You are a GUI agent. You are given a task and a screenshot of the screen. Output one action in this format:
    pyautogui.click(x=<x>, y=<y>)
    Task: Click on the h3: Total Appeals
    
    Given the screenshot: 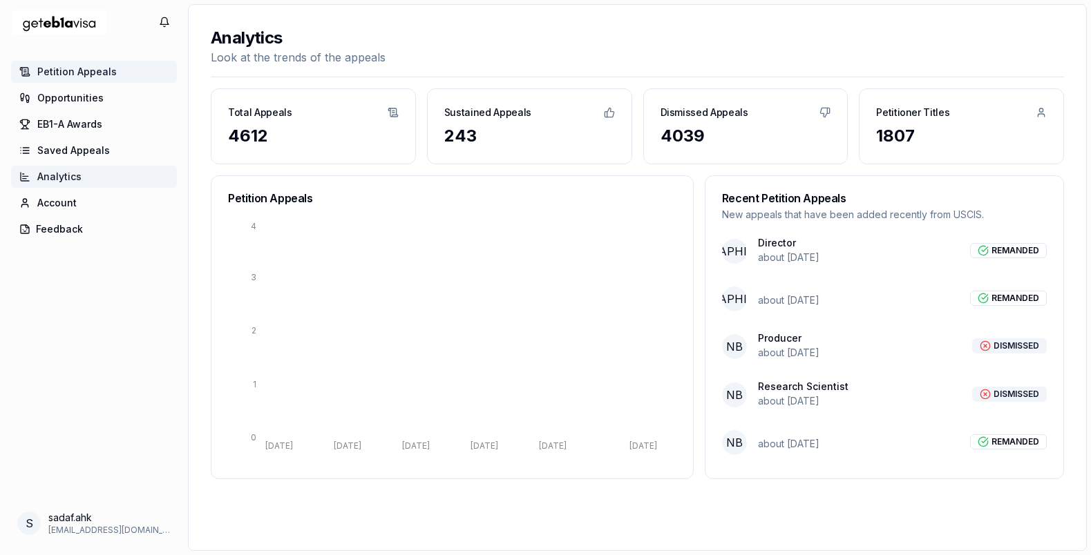 What is the action you would take?
    pyautogui.click(x=260, y=113)
    